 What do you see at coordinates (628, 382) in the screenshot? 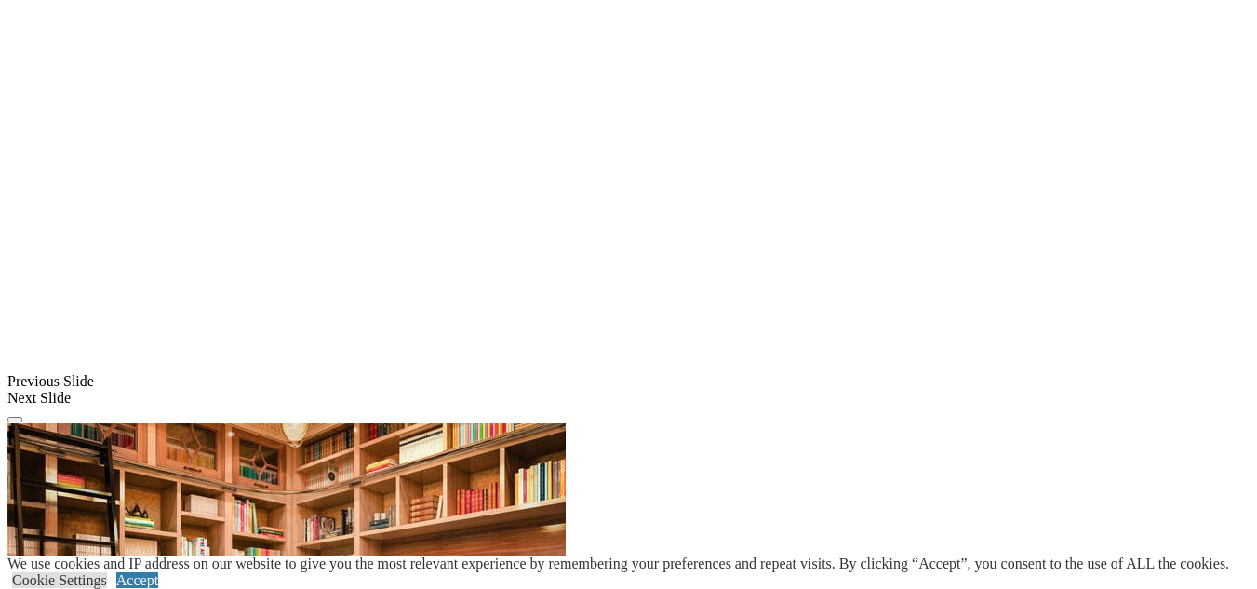
I see `div: Previous Slide` at bounding box center [628, 382].